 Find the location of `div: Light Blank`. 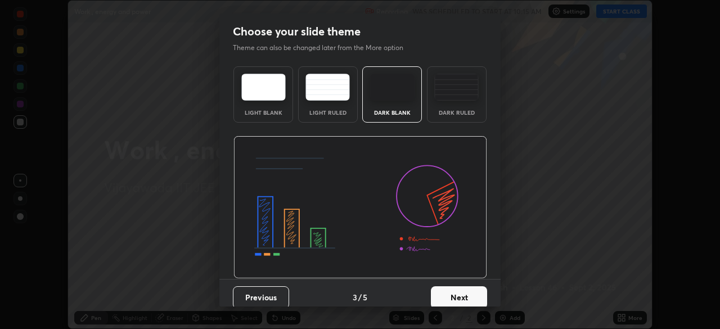

div: Light Blank is located at coordinates (263, 113).